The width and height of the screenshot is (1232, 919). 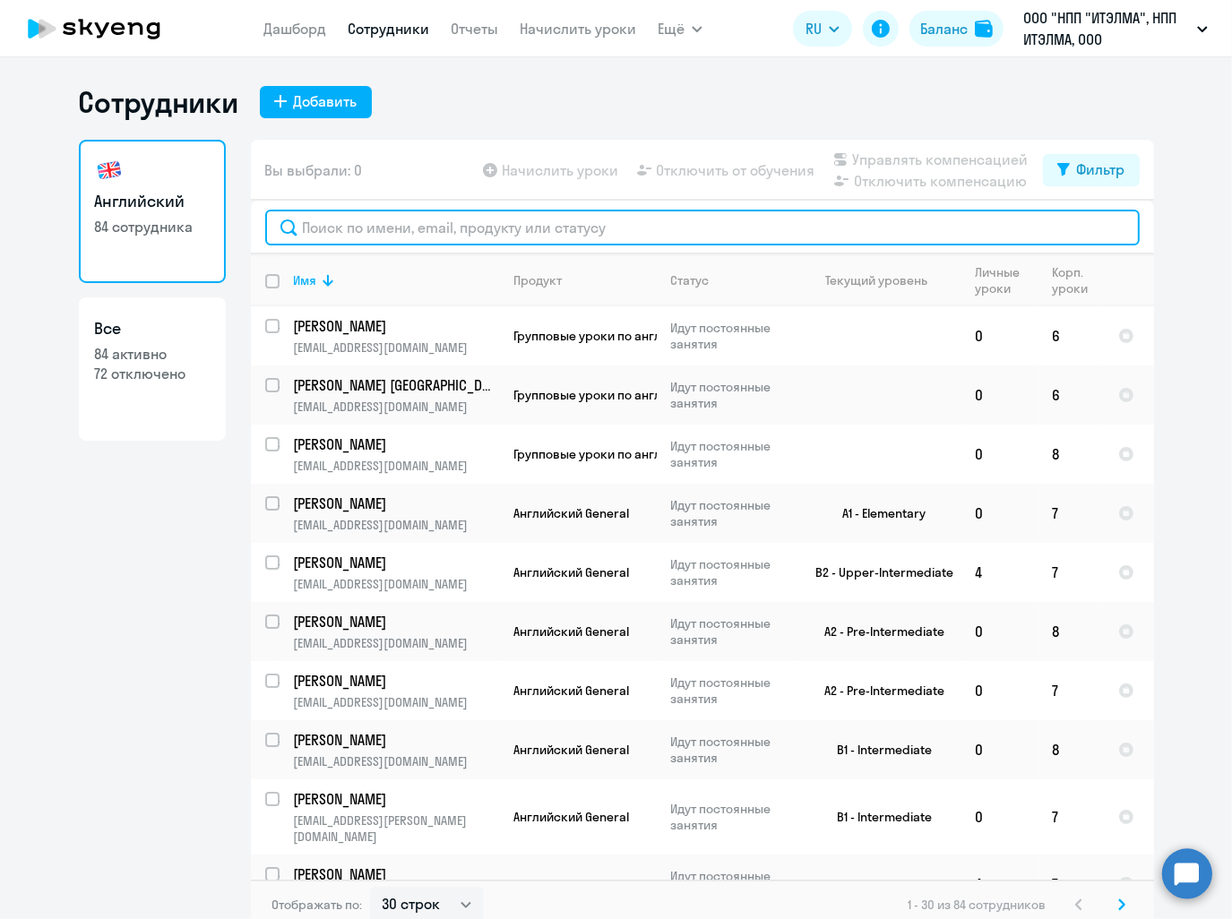 What do you see at coordinates (956, 29) in the screenshot?
I see `a: Балансbalance` at bounding box center [956, 29].